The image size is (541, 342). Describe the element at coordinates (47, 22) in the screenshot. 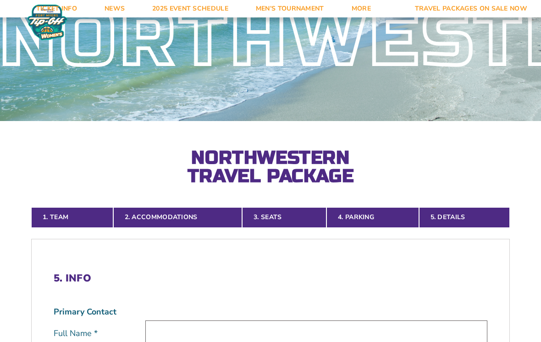

I see `img: Women's Fort Myers Tip-Off` at that location.